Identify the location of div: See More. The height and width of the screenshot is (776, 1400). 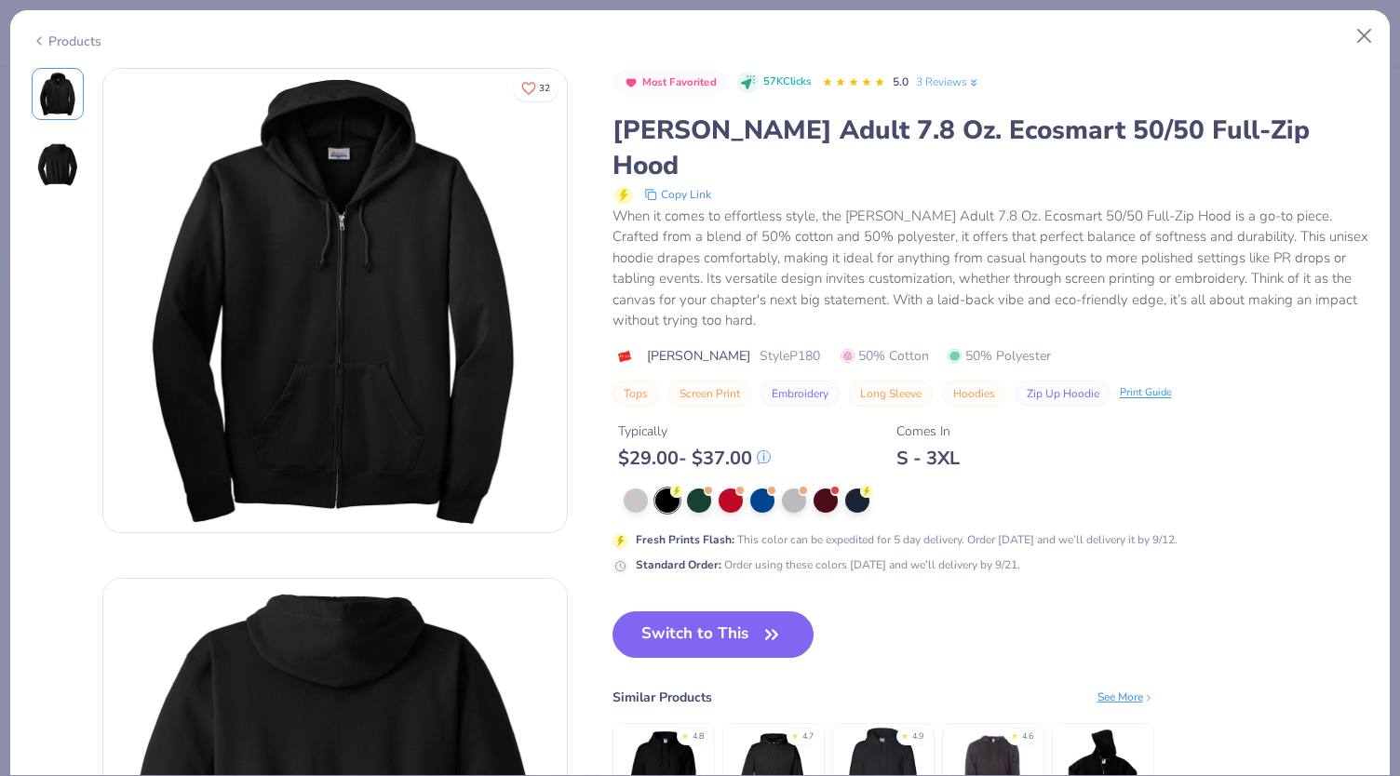
(1125, 697).